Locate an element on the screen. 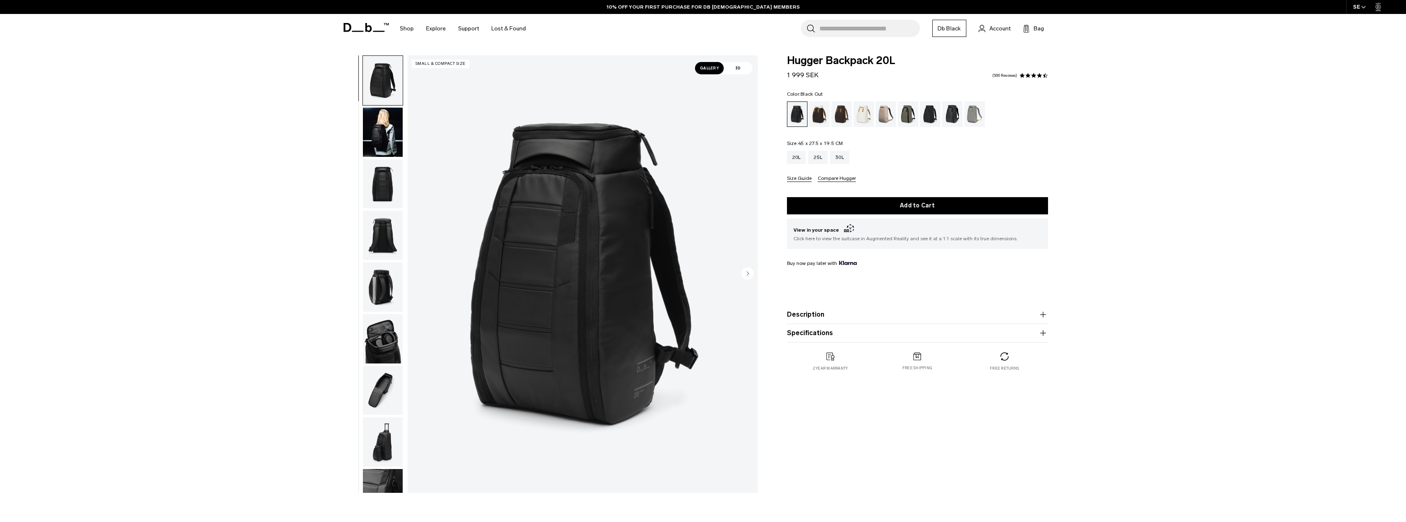 The image size is (1406, 522). a: Sand Grey is located at coordinates (975, 114).